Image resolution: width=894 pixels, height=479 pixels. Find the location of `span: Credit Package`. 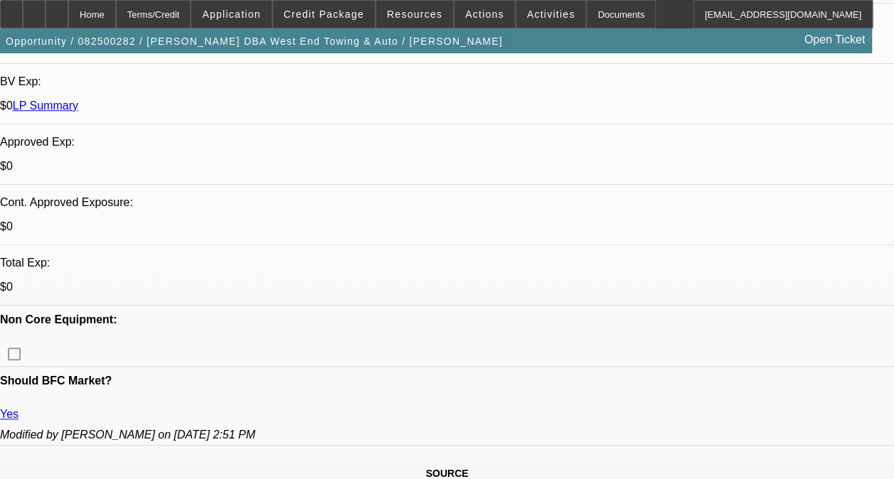

span: Credit Package is located at coordinates (324, 14).